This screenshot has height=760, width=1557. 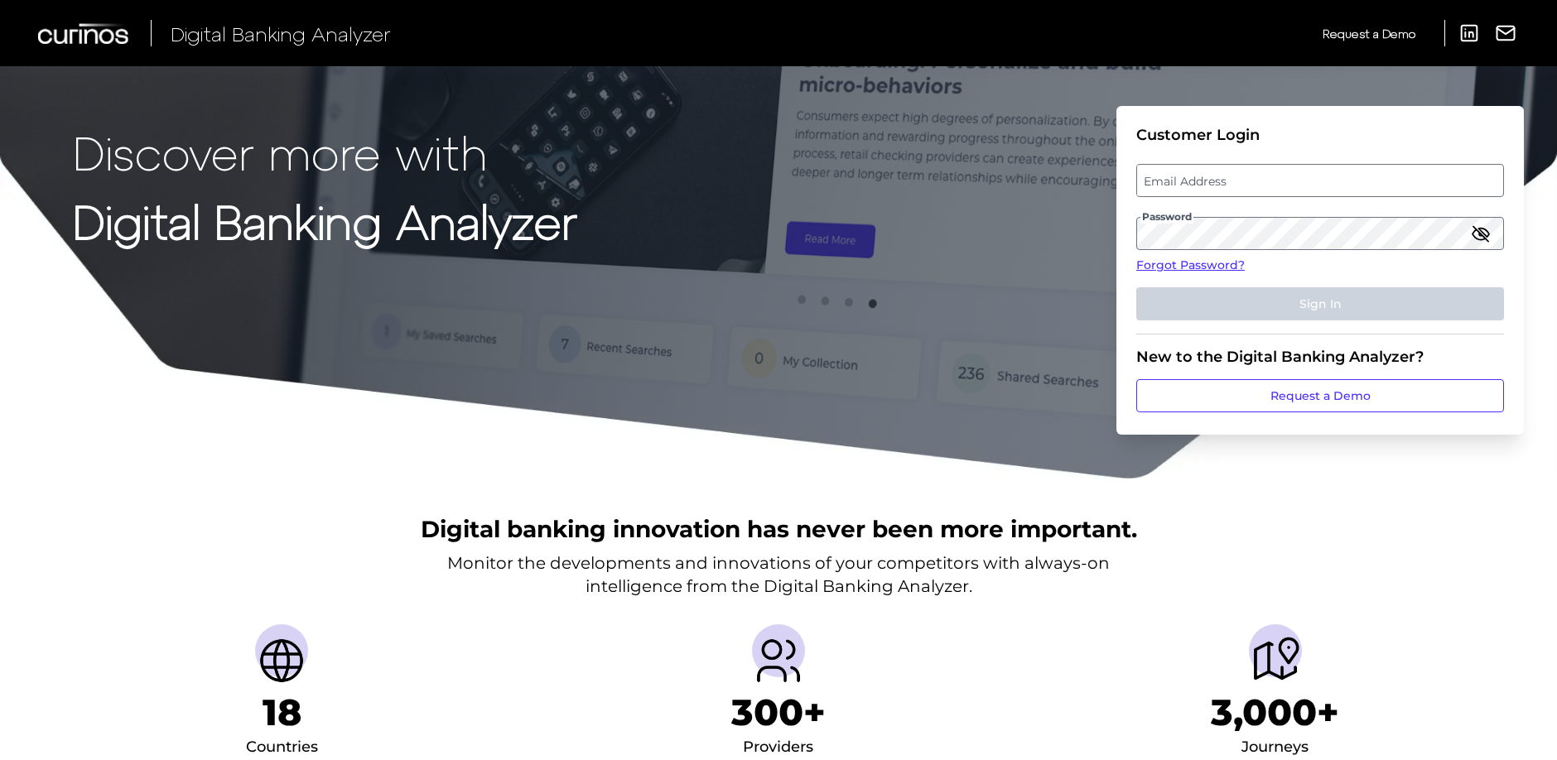 What do you see at coordinates (1369, 33) in the screenshot?
I see `span: Request a Demo` at bounding box center [1369, 33].